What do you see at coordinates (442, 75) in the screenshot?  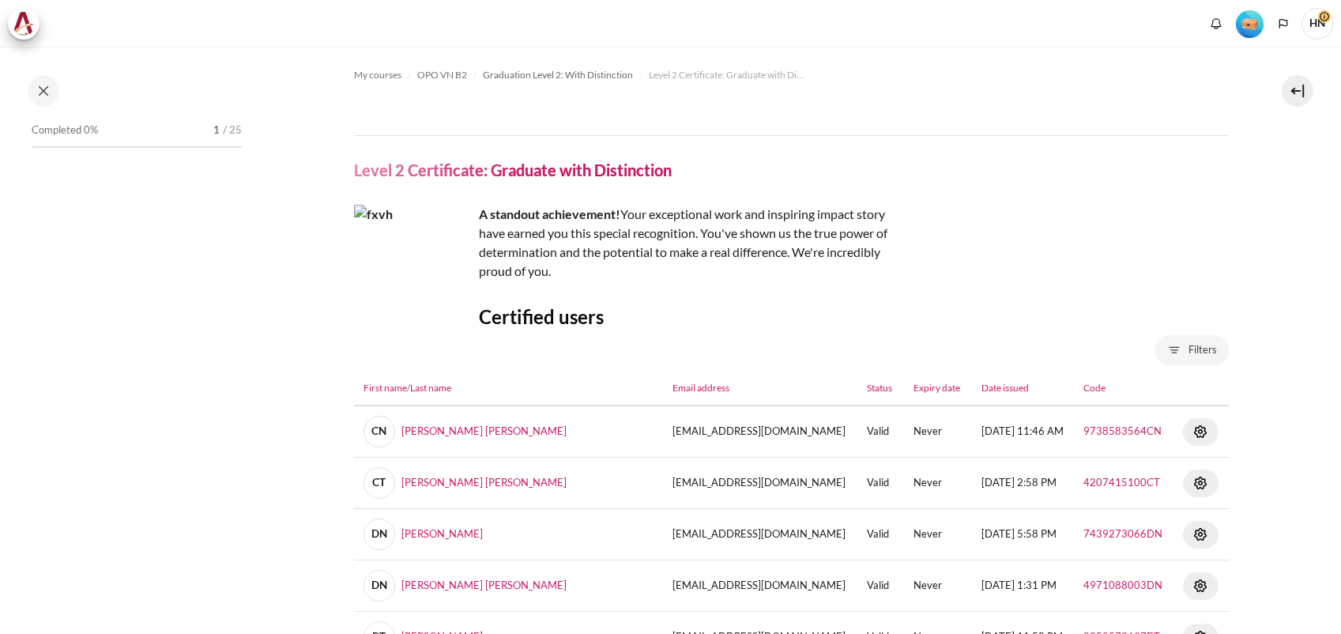 I see `a: OPO VN B2` at bounding box center [442, 75].